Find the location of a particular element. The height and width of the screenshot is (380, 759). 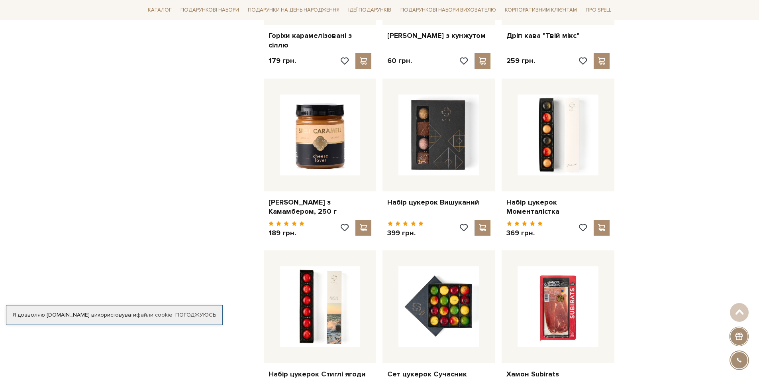

a: Дріп кава "Твій мікс" is located at coordinates (558, 35).